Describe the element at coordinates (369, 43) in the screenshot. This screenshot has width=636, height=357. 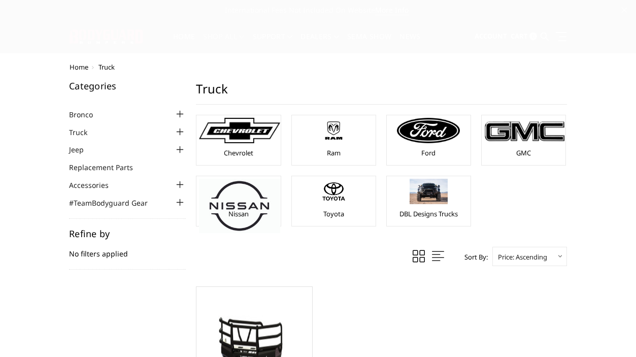
I see `a: SEMA Show` at that location.